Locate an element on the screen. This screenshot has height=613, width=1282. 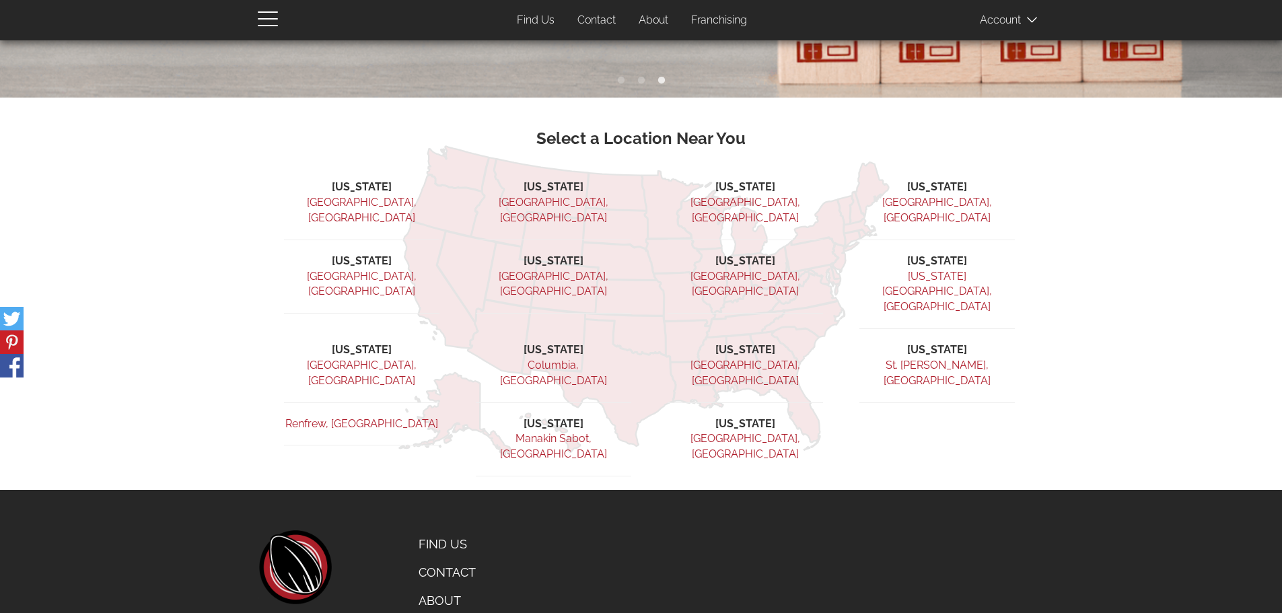
a: About is located at coordinates (654, 20).